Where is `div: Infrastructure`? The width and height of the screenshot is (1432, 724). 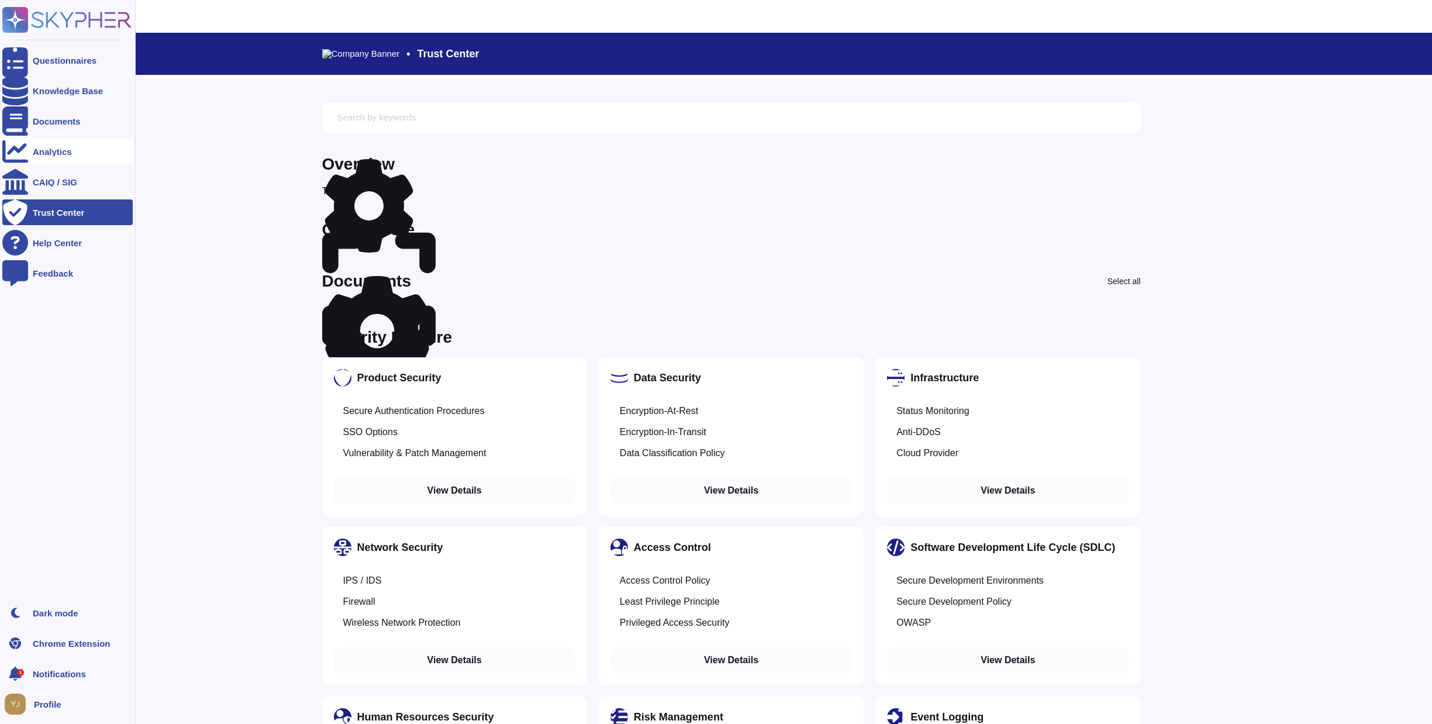 div: Infrastructure is located at coordinates (944, 378).